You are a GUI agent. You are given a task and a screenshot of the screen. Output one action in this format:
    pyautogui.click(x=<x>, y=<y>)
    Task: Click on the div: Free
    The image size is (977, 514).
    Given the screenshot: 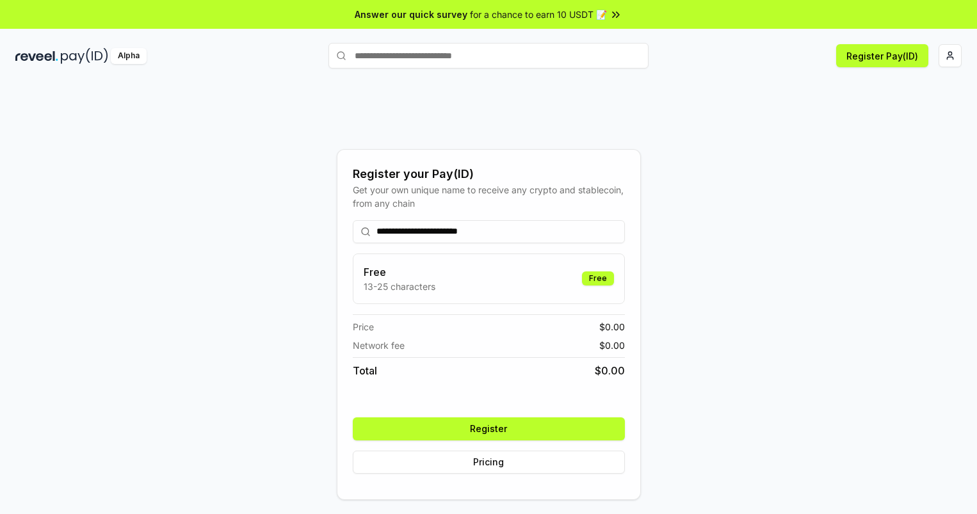 What is the action you would take?
    pyautogui.click(x=598, y=278)
    